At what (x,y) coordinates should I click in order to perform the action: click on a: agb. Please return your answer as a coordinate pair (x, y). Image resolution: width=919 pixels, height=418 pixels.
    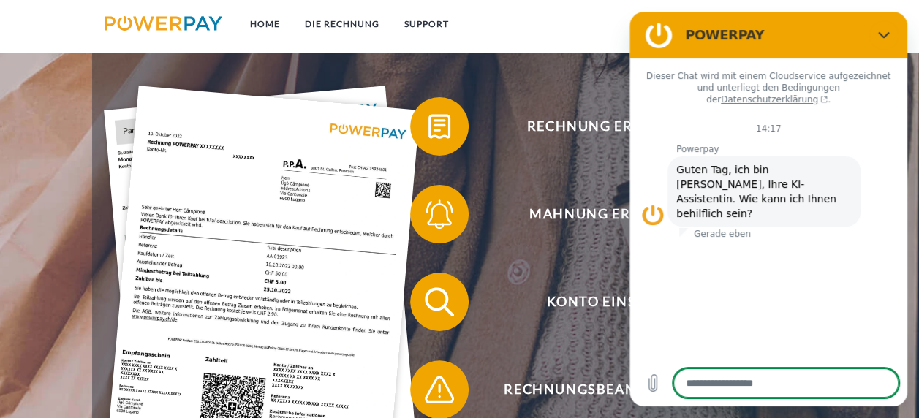
    Looking at the image, I should click on (762, 24).